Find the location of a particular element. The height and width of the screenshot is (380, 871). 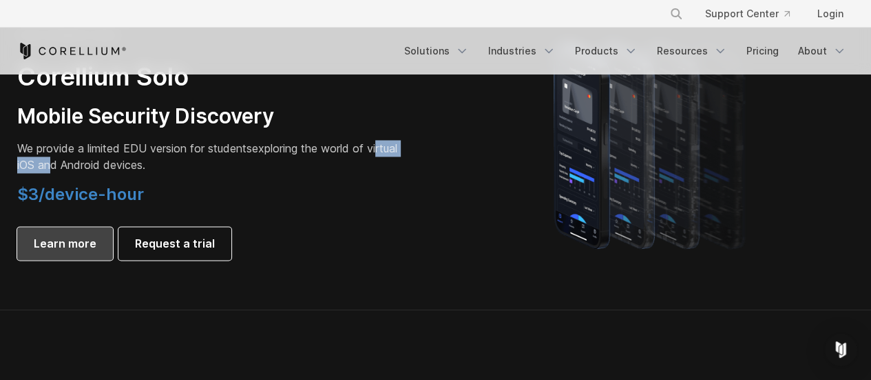

span: Request a trial is located at coordinates (175, 243).